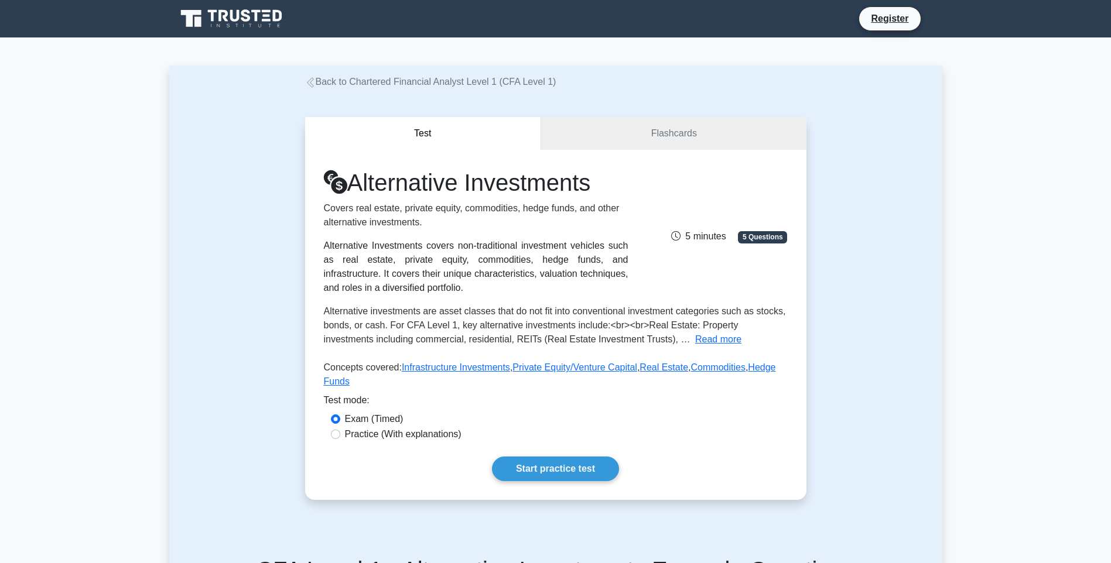 The height and width of the screenshot is (563, 1111). Describe the element at coordinates (555, 469) in the screenshot. I see `a: Start practice test` at that location.